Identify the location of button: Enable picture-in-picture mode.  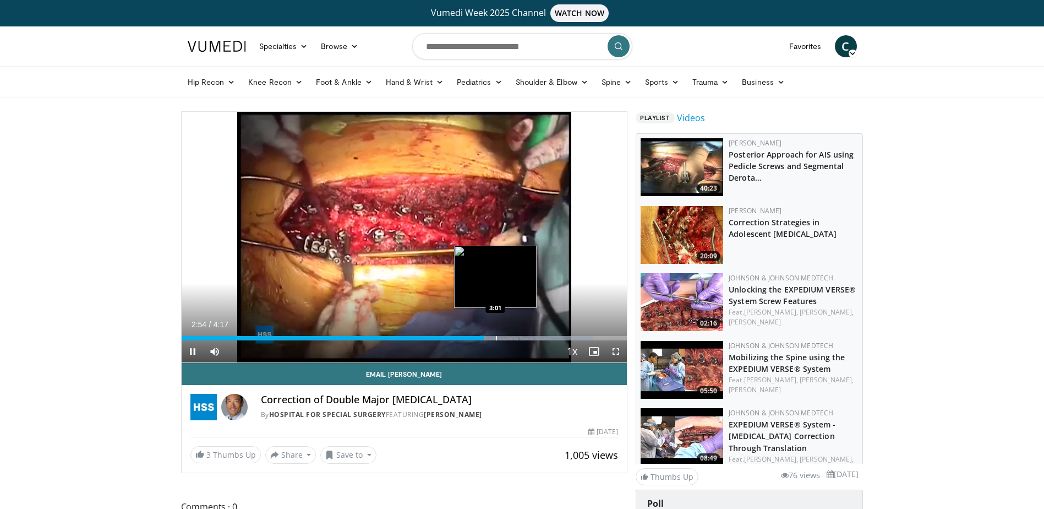
(594, 351).